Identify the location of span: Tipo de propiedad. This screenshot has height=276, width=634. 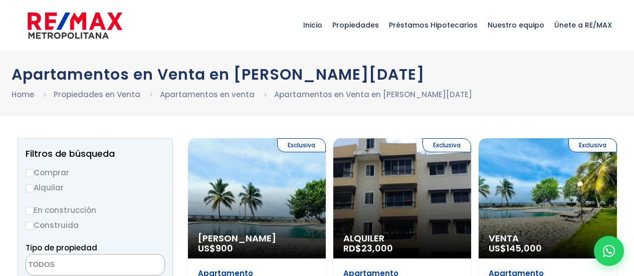
(61, 248).